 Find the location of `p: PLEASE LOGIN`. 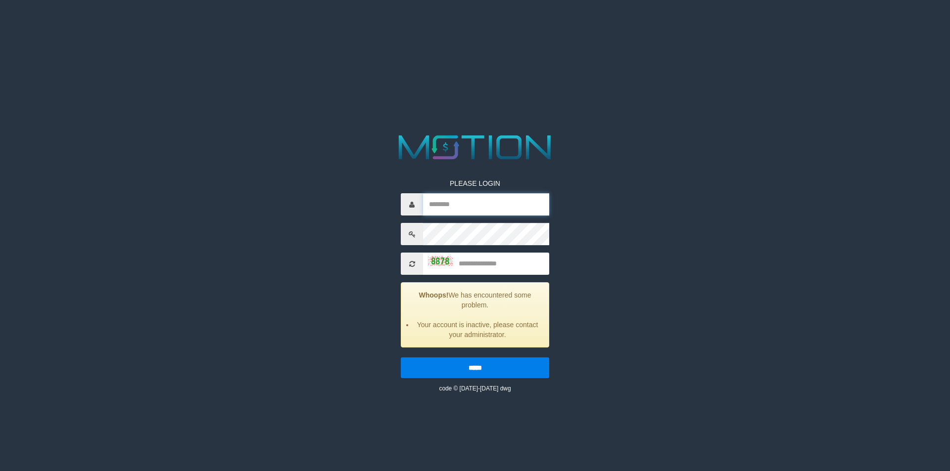

p: PLEASE LOGIN is located at coordinates (475, 184).